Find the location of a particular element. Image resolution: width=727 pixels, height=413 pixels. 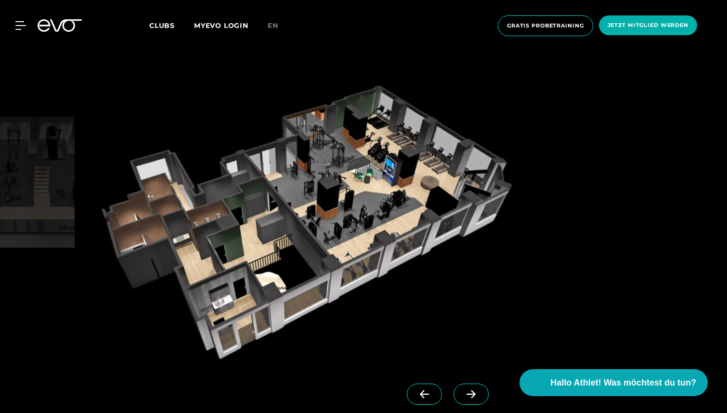

a: Clubs is located at coordinates (171, 25).